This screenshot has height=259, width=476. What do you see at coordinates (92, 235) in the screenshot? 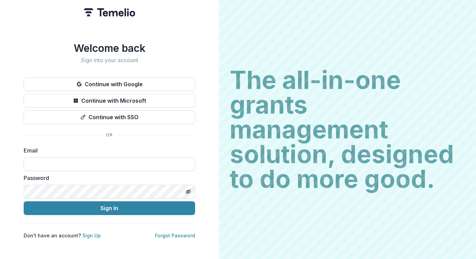
I see `a: Sign Up` at bounding box center [92, 235].